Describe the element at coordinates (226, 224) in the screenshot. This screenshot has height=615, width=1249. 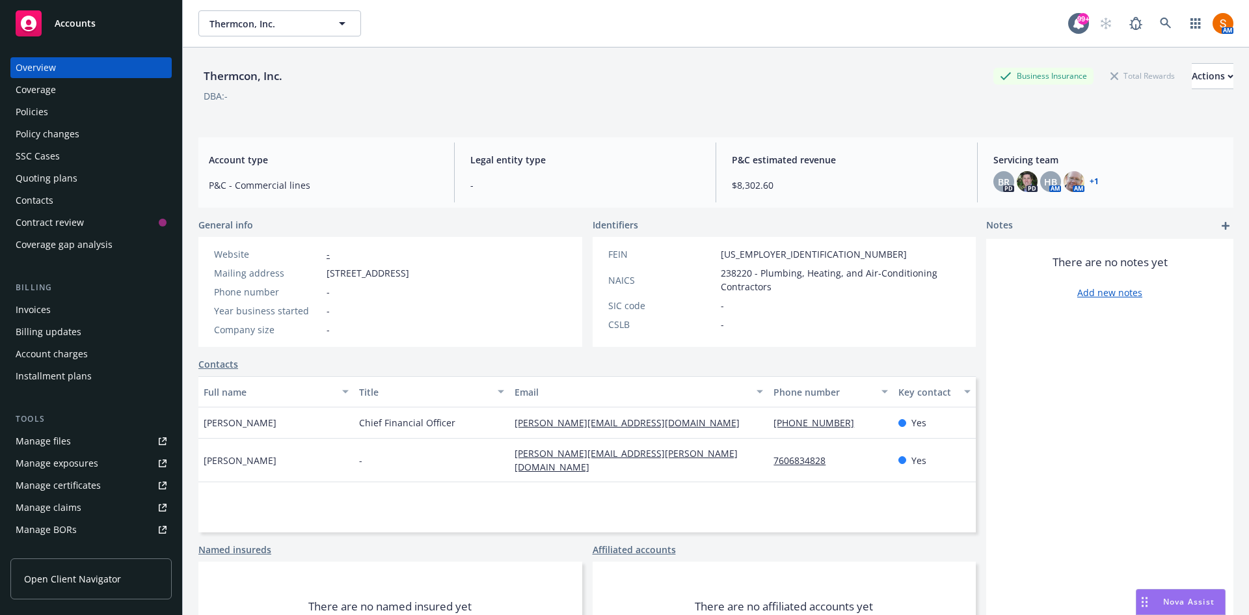
I see `span: General info` at that location.